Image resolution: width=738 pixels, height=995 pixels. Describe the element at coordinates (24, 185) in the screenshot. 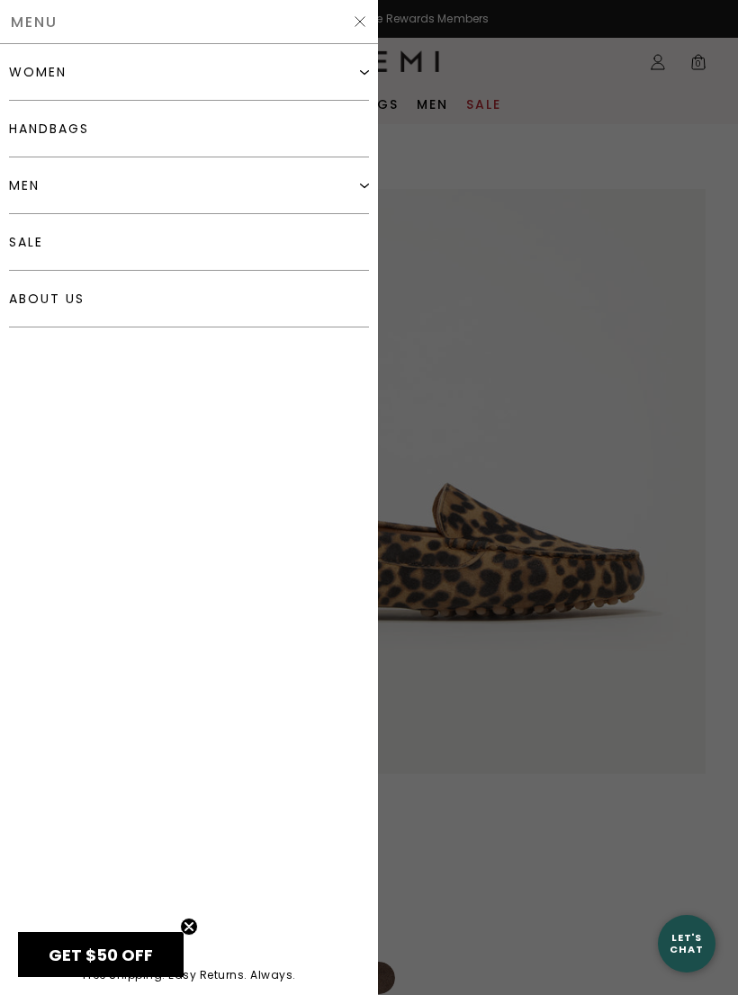

I see `div: men` at that location.